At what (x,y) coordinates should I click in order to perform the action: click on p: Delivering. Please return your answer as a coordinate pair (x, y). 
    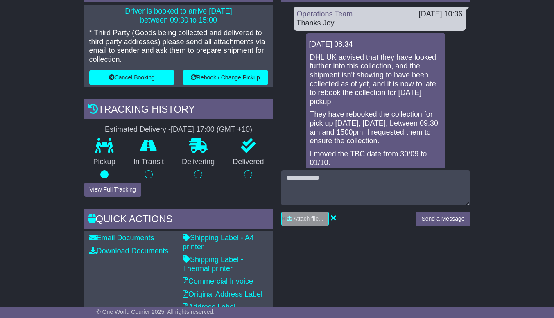
    Looking at the image, I should click on (198, 162).